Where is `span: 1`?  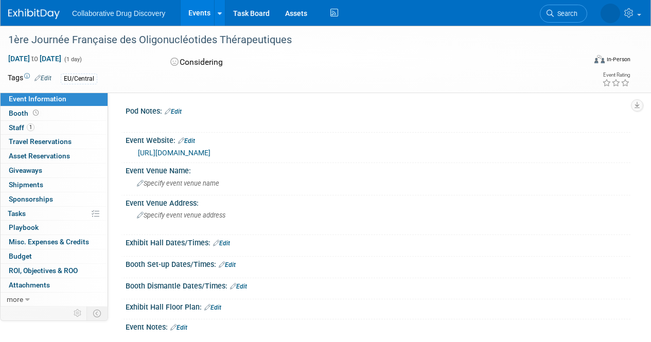
span: 1 is located at coordinates (30, 127).